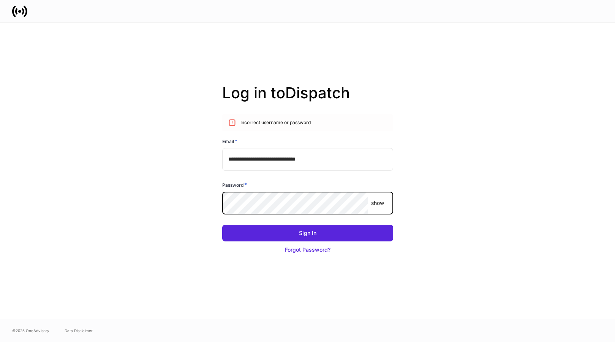 The height and width of the screenshot is (342, 615). I want to click on p: show, so click(378, 203).